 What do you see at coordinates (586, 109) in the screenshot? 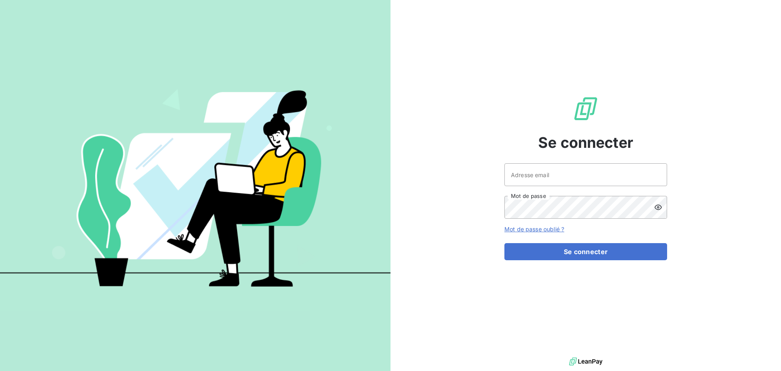
I see `img: Logo LeanPay` at bounding box center [586, 109].